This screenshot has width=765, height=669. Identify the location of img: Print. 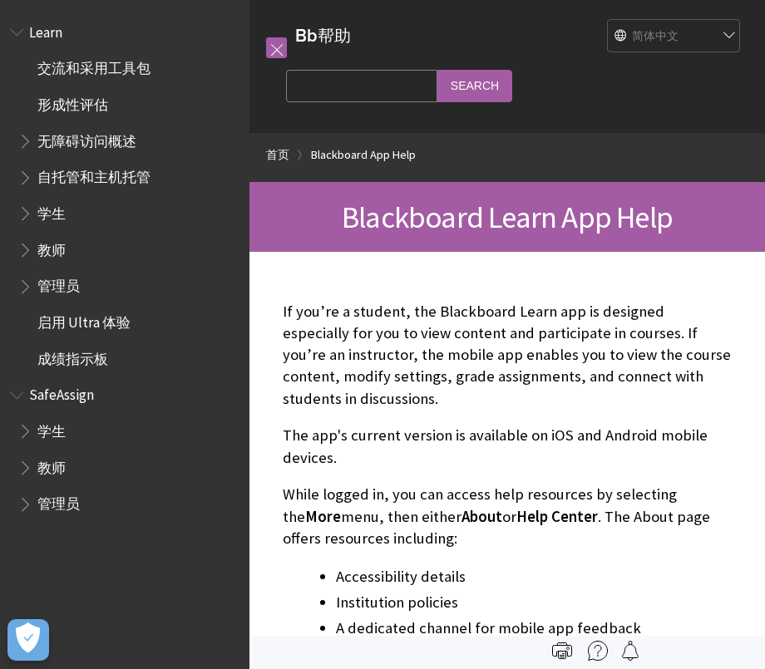
(562, 651).